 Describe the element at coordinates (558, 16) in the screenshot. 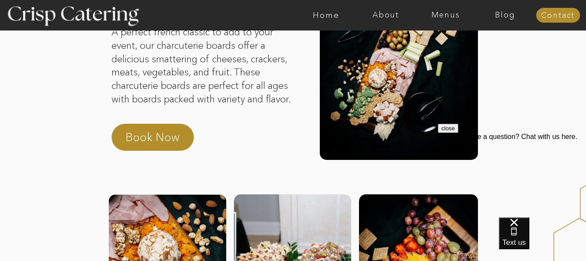

I see `a: Contact` at that location.